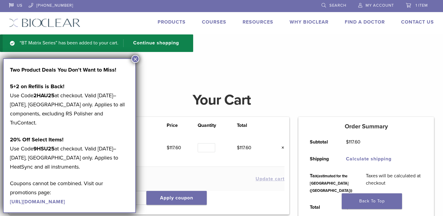 The image size is (443, 216). Describe the element at coordinates (135, 59) in the screenshot. I see `button: Close` at that location.